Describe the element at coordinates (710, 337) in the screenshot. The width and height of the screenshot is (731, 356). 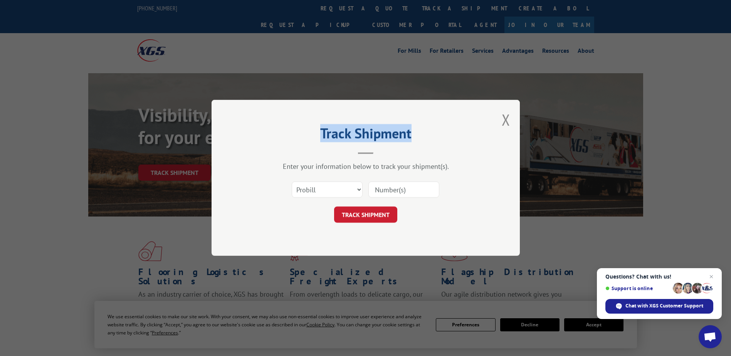
I see `div: Open chat` at that location.